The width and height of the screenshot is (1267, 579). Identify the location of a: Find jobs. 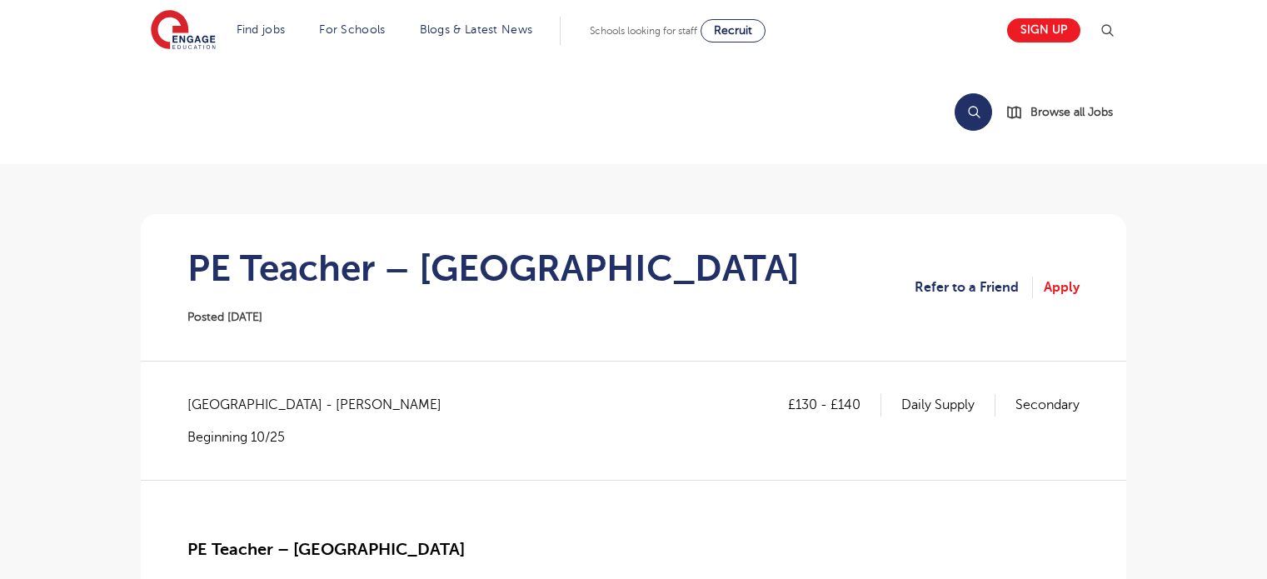
(261, 29).